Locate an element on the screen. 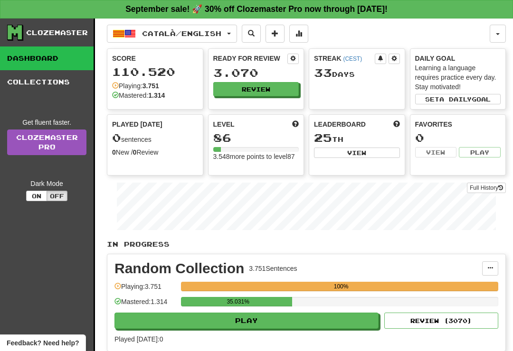 The width and height of the screenshot is (513, 351). div: 3.070 is located at coordinates (256, 73).